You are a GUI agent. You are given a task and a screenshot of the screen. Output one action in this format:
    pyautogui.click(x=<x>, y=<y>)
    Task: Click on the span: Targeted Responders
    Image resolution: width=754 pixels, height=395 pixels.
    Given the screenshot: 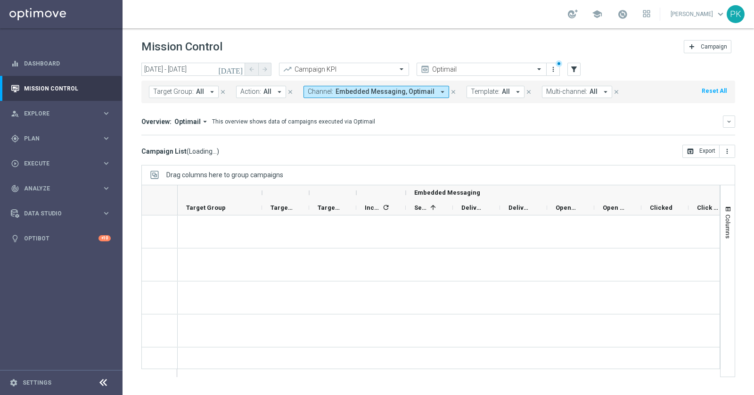 What is the action you would take?
    pyautogui.click(x=329, y=207)
    